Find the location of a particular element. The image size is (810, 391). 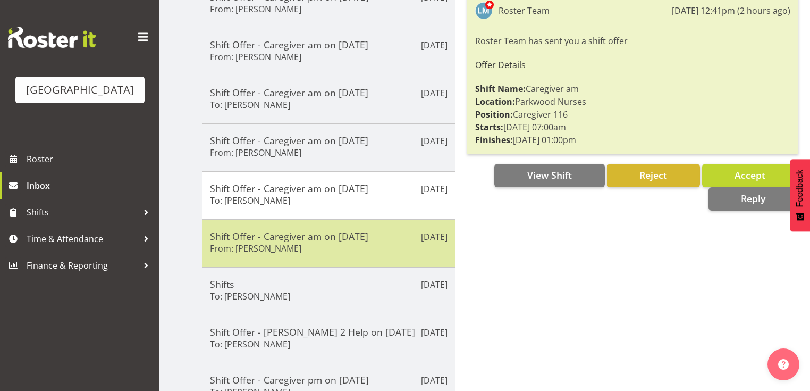

span: Inbox is located at coordinates (90, 186).